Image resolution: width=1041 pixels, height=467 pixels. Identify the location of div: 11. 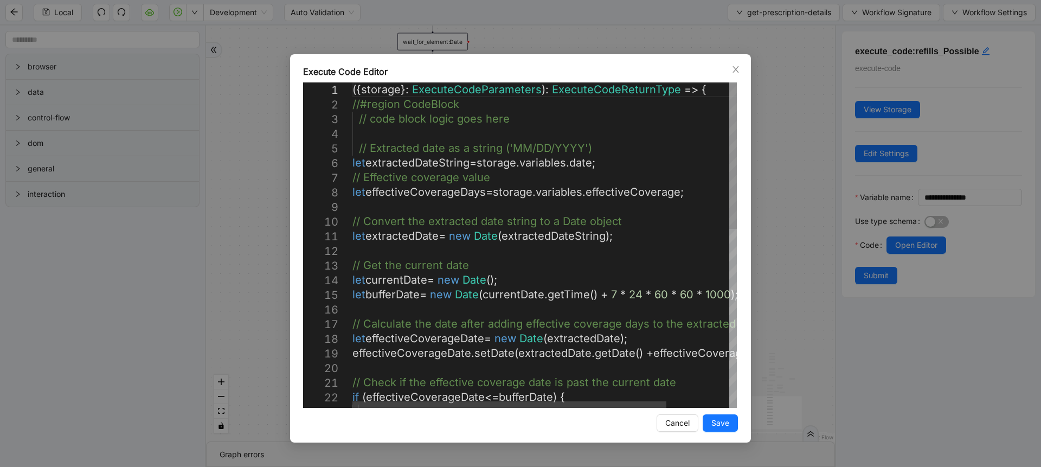
(321, 236).